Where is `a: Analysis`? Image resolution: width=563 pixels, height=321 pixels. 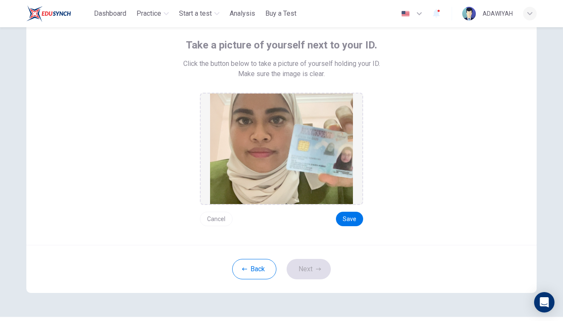
a: Analysis is located at coordinates (242, 14).